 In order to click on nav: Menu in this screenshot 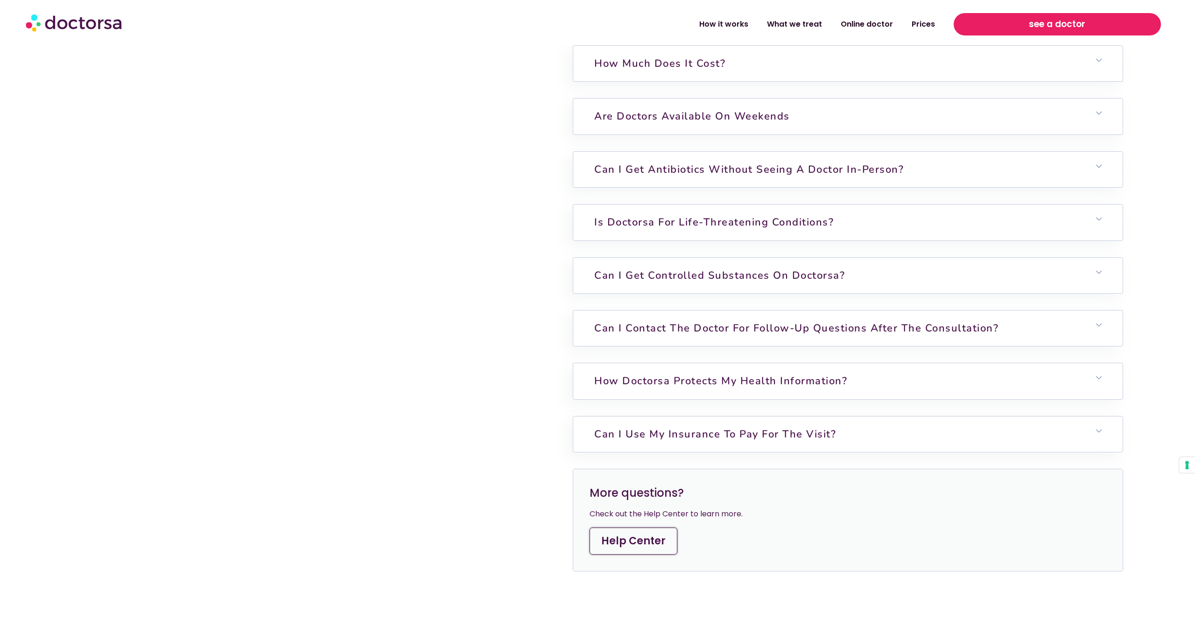, I will do `click(623, 24)`.